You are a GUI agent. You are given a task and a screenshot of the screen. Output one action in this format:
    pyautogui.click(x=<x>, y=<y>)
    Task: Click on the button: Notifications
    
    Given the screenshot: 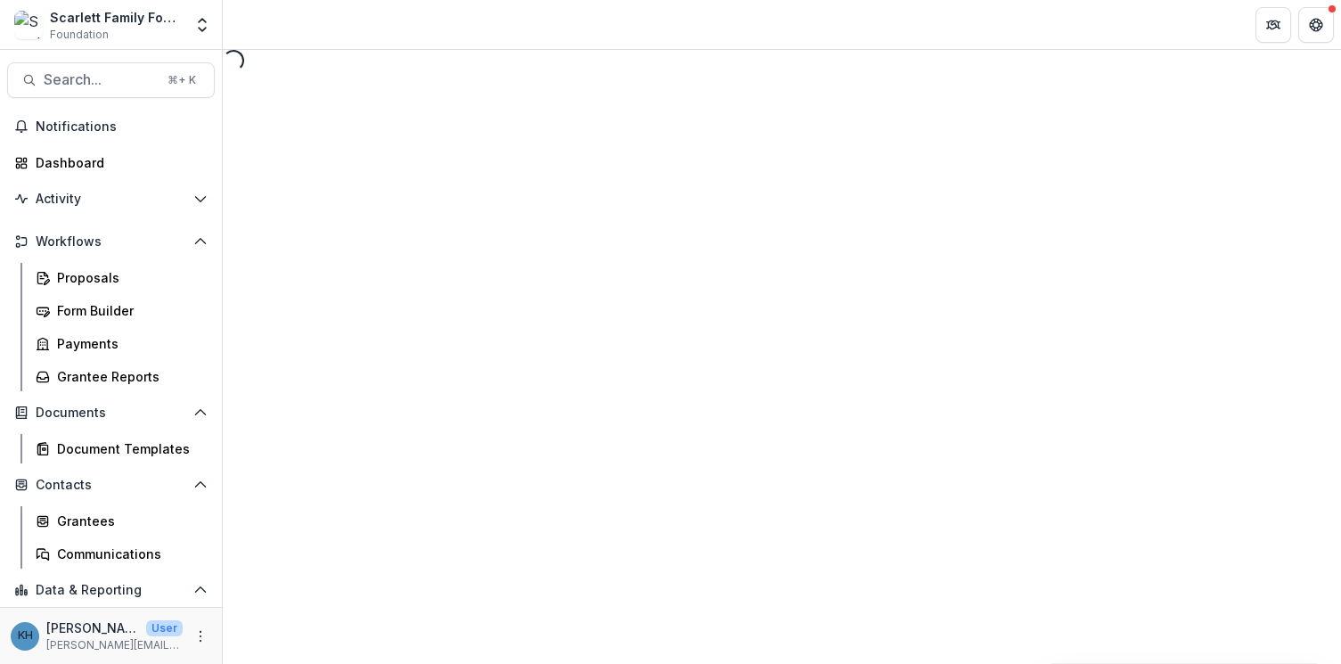 What is the action you would take?
    pyautogui.click(x=110, y=126)
    